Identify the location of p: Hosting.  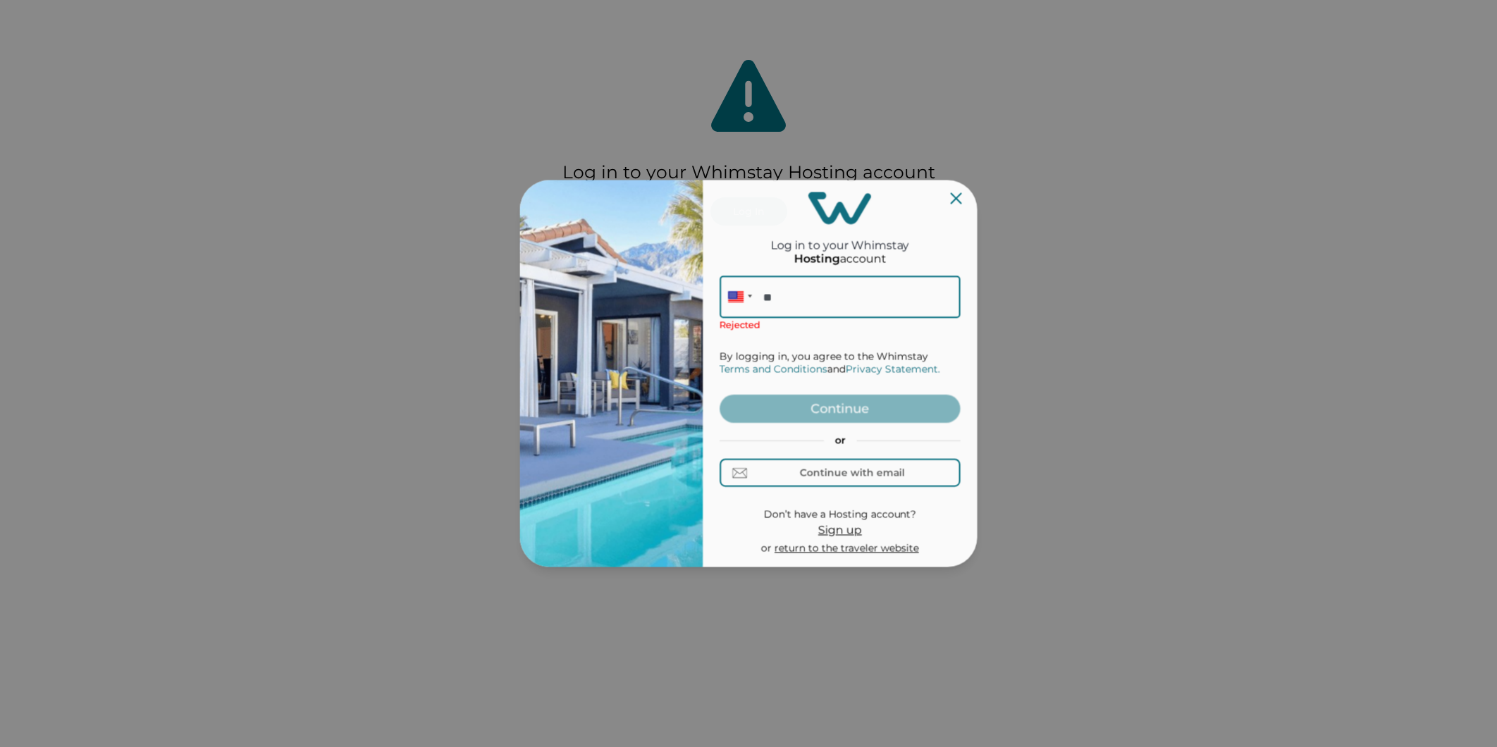
(816, 258).